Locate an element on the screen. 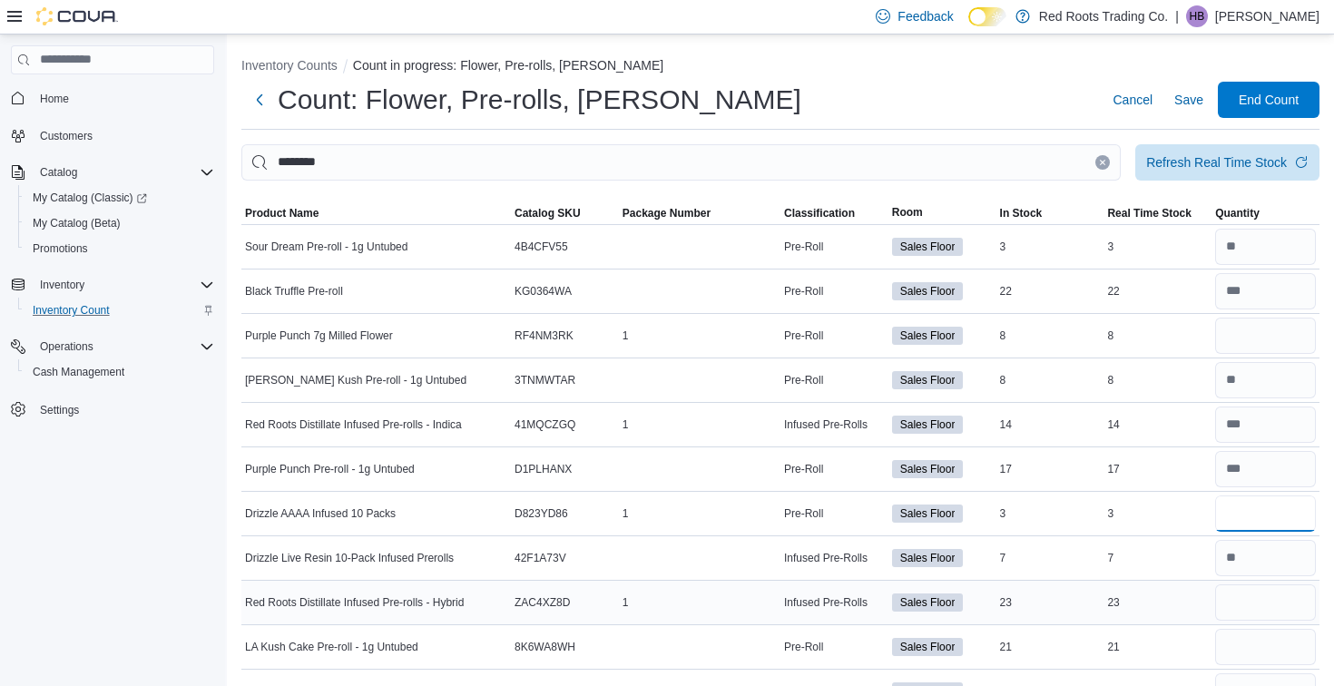 This screenshot has width=1334, height=686. a: Inventory Count is located at coordinates (71, 310).